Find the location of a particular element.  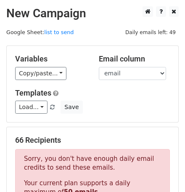

a: Daily emails left: 49 is located at coordinates (150, 32).